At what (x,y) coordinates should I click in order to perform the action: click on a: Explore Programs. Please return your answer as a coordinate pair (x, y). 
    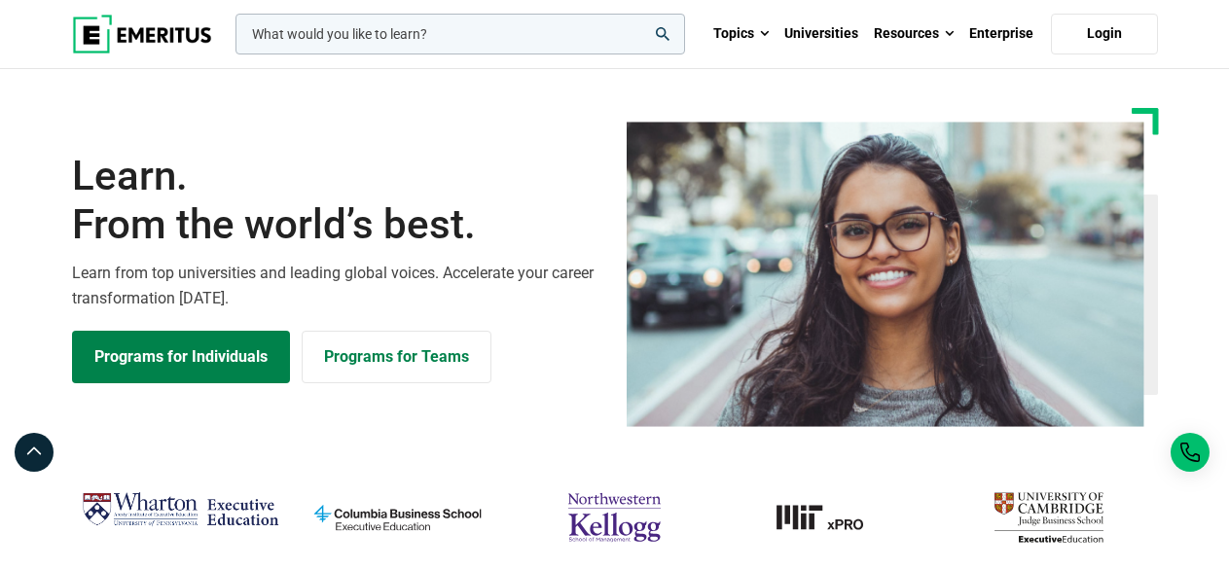
    Looking at the image, I should click on (181, 357).